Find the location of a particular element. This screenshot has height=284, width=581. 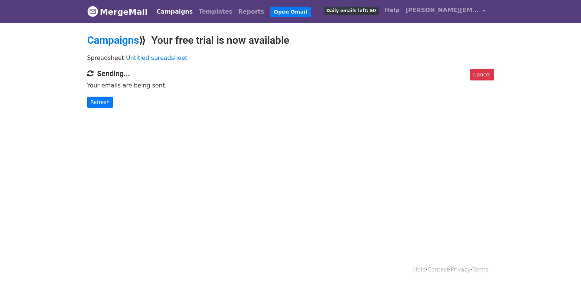

p: Spreadsheet: is located at coordinates (291, 58).